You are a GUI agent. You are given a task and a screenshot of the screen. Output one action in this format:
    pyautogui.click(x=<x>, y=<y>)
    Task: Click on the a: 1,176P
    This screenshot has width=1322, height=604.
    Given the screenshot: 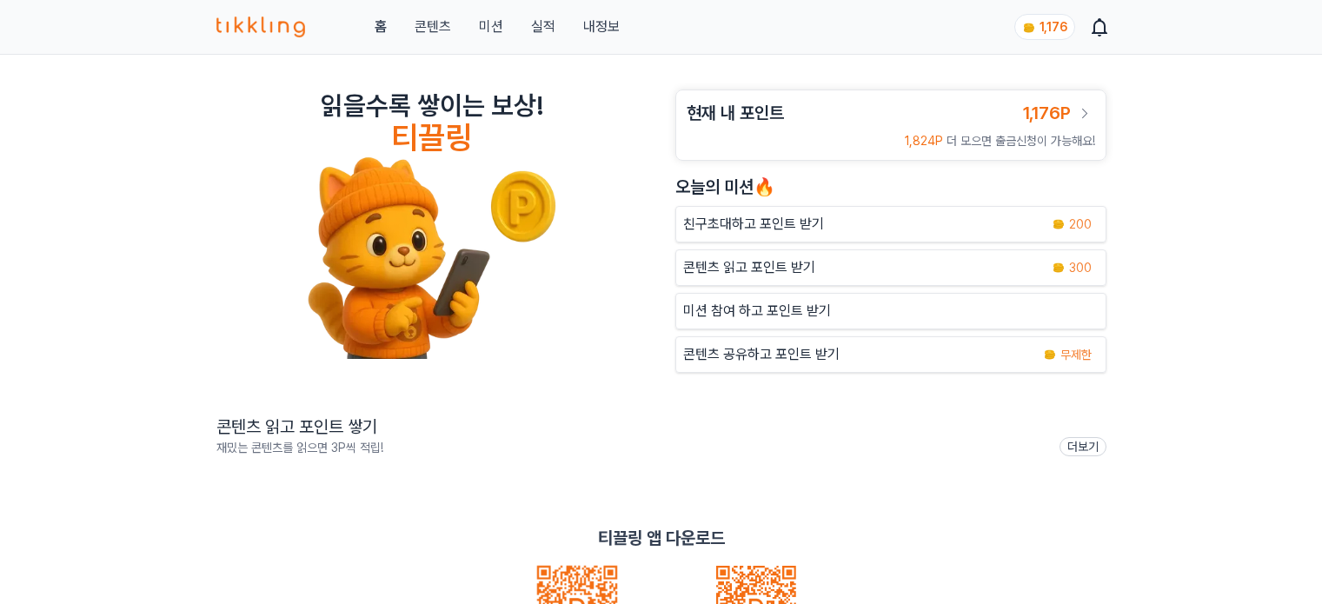 What is the action you would take?
    pyautogui.click(x=1059, y=113)
    